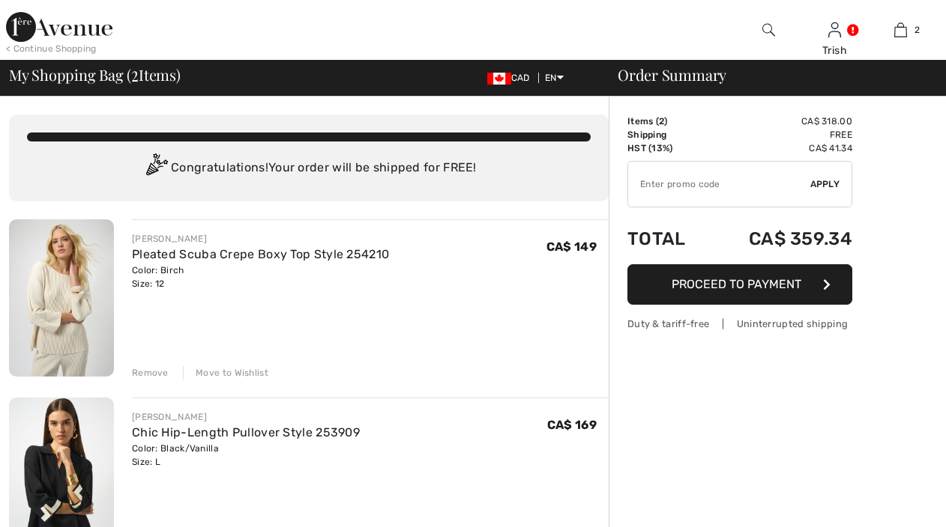 Image resolution: width=946 pixels, height=527 pixels. Describe the element at coordinates (668, 135) in the screenshot. I see `td: Shipping` at that location.